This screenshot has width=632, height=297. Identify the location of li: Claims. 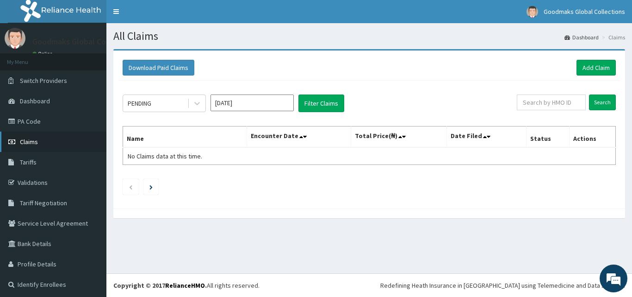
(613, 37).